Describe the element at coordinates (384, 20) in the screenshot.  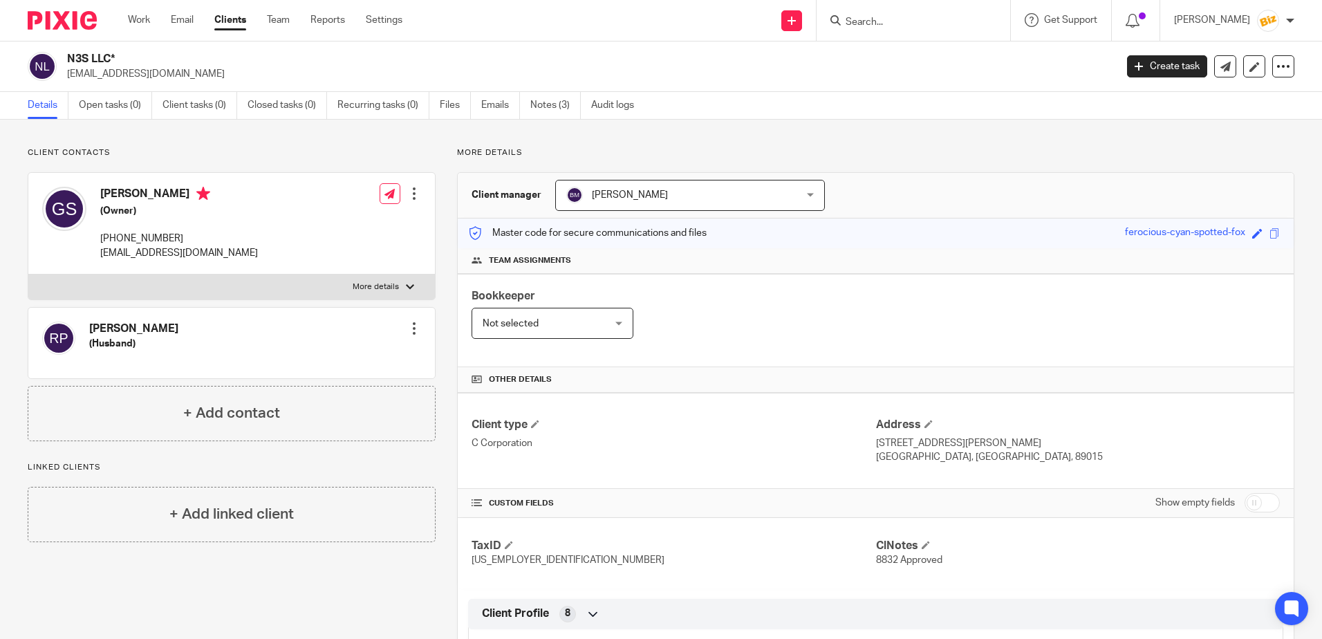
I see `a: Settings` at that location.